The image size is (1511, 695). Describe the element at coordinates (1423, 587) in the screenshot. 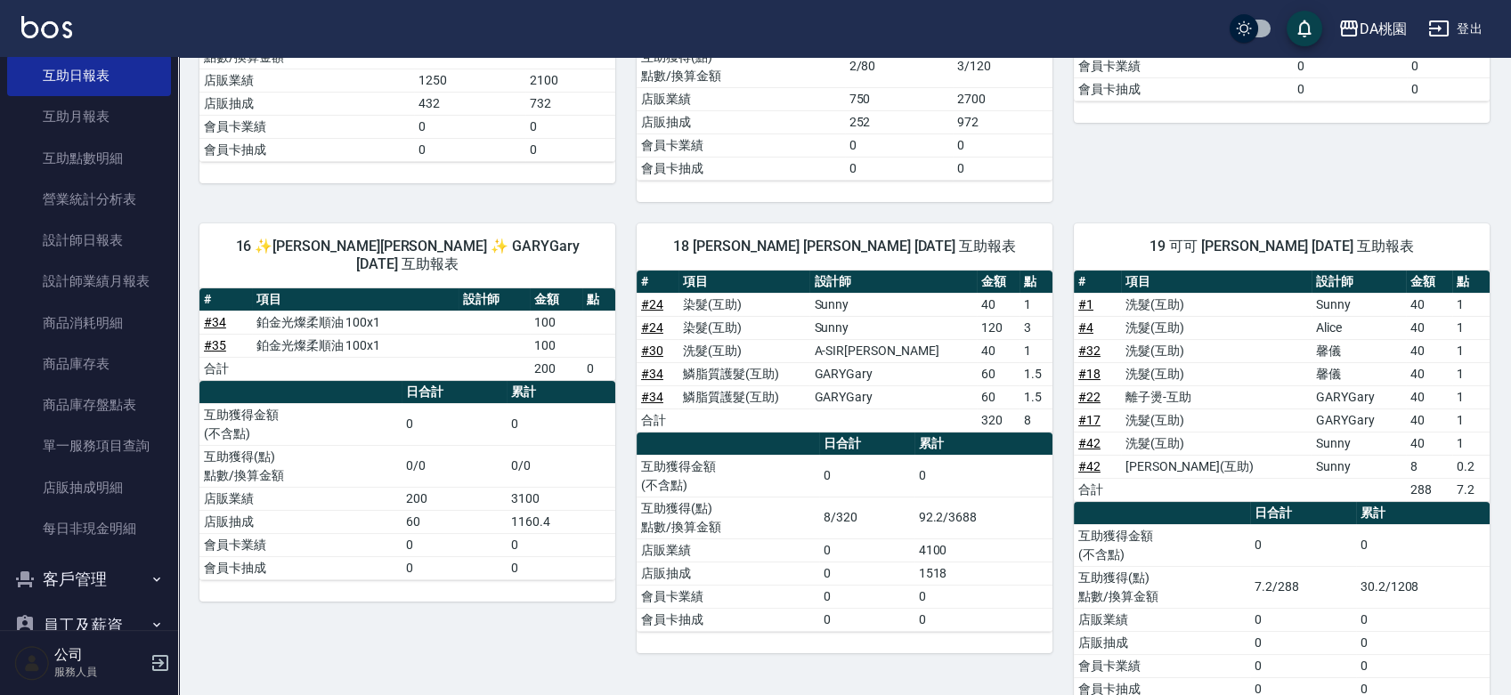

I see `td: 30.2/1208` at that location.